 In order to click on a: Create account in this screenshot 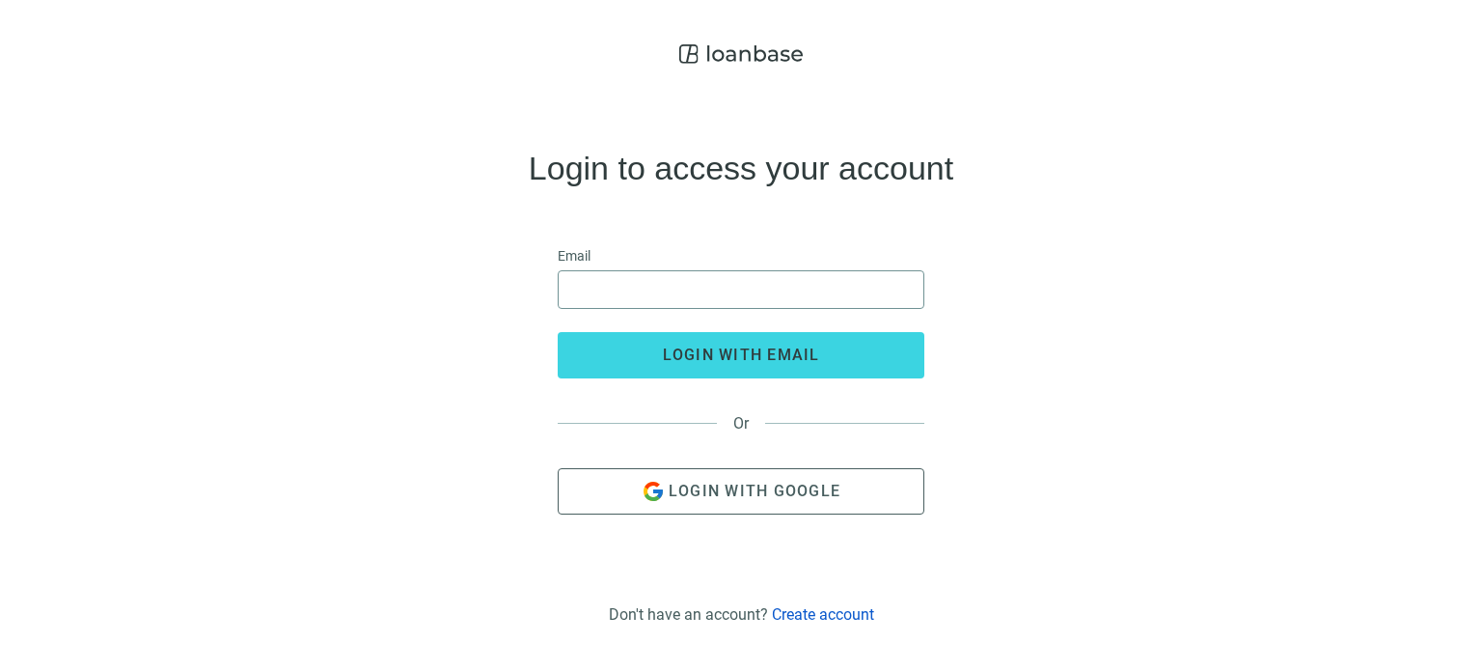, I will do `click(823, 614)`.